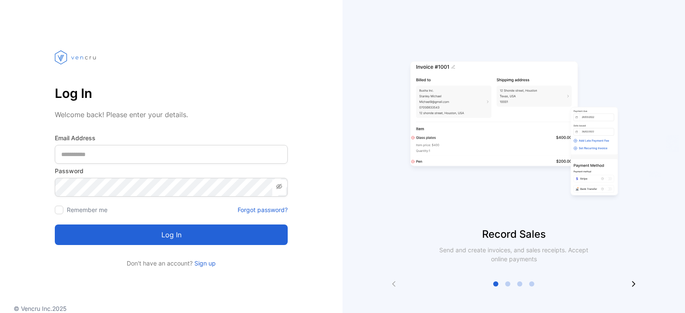  I want to click on a: Sign up, so click(204, 263).